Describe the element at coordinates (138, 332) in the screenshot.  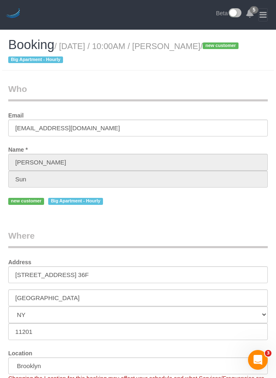
I see `input: Zip Code` at that location.